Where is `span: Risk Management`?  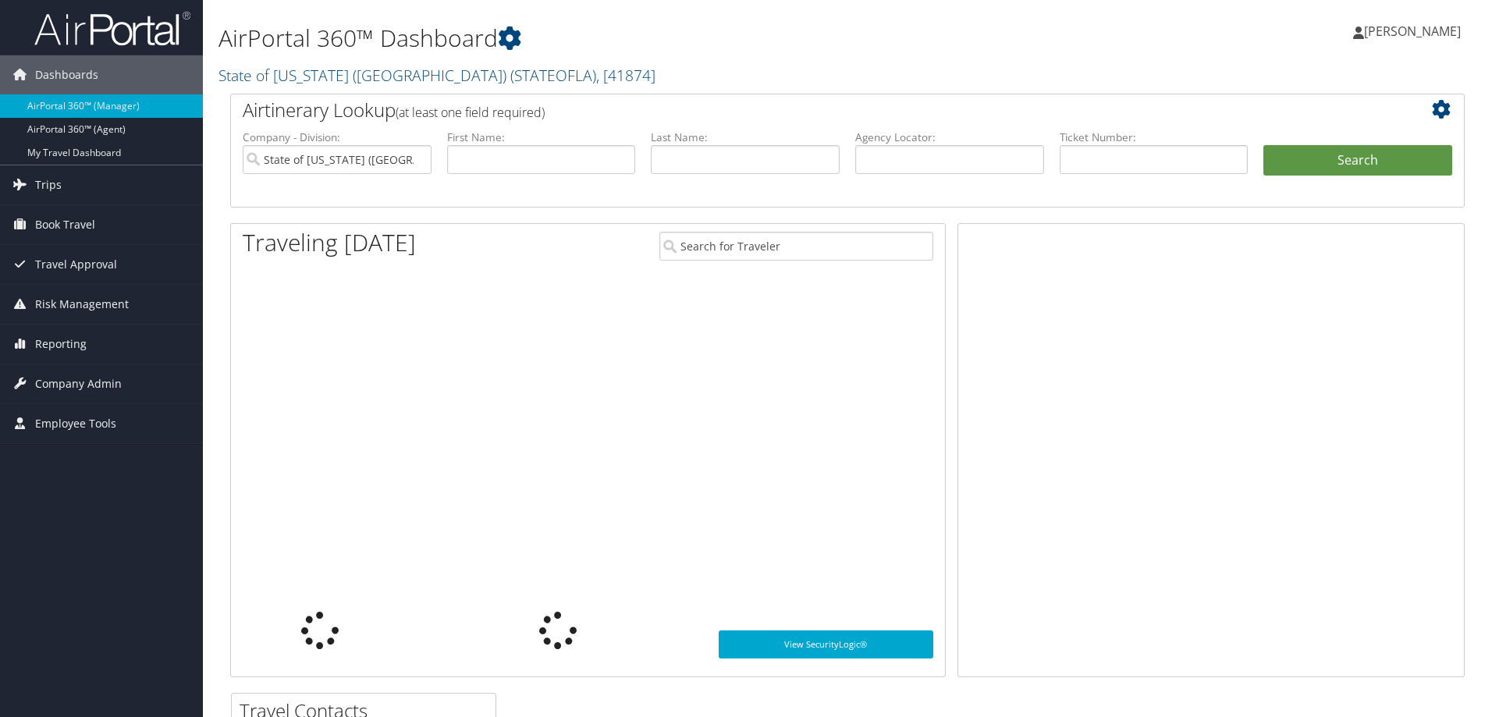
span: Risk Management is located at coordinates (82, 304).